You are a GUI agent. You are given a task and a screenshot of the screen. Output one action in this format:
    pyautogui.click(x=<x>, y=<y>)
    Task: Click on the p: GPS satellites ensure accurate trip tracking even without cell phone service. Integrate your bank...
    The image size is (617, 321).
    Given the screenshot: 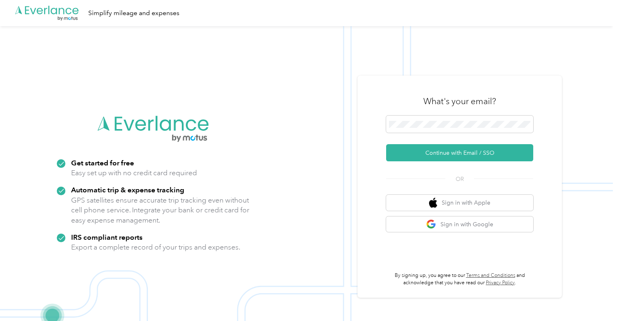 What is the action you would take?
    pyautogui.click(x=160, y=211)
    